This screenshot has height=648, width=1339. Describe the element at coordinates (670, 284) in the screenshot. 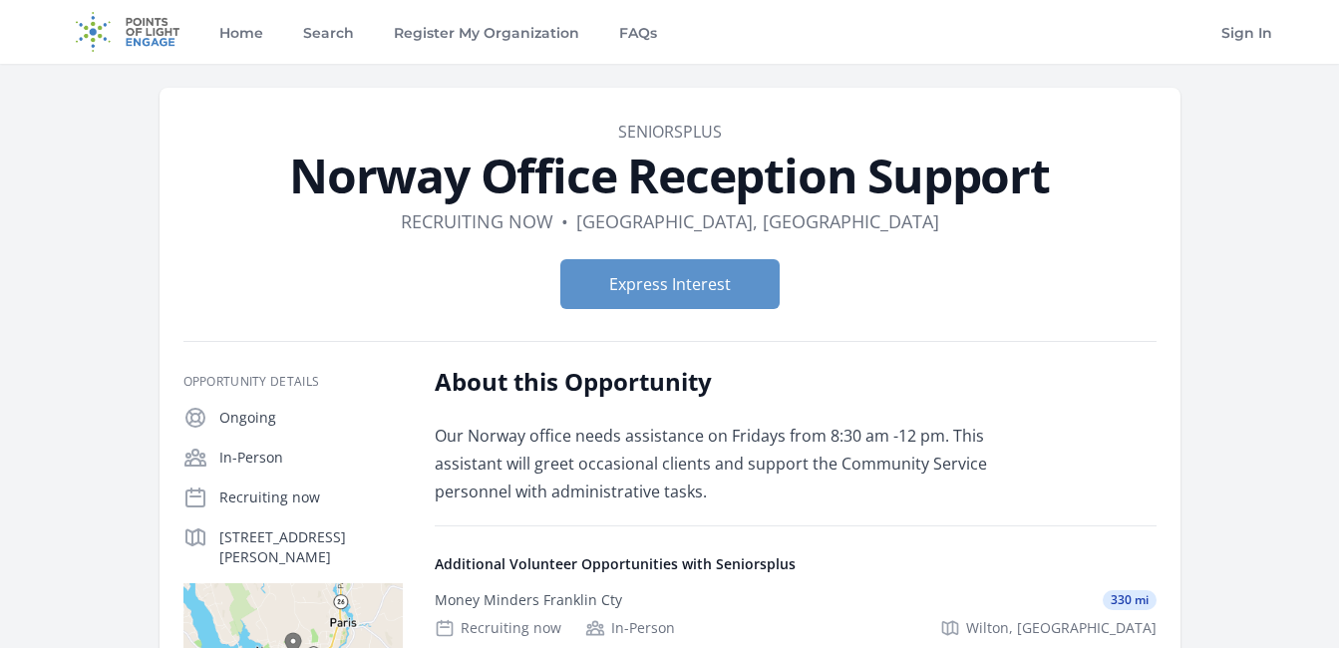

I see `button: Express Interest` at that location.